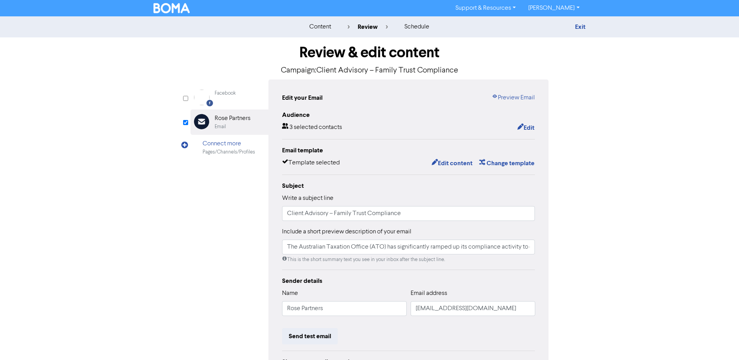 This screenshot has height=360, width=739. Describe the element at coordinates (172, 8) in the screenshot. I see `img: BOMA Logo` at that location.